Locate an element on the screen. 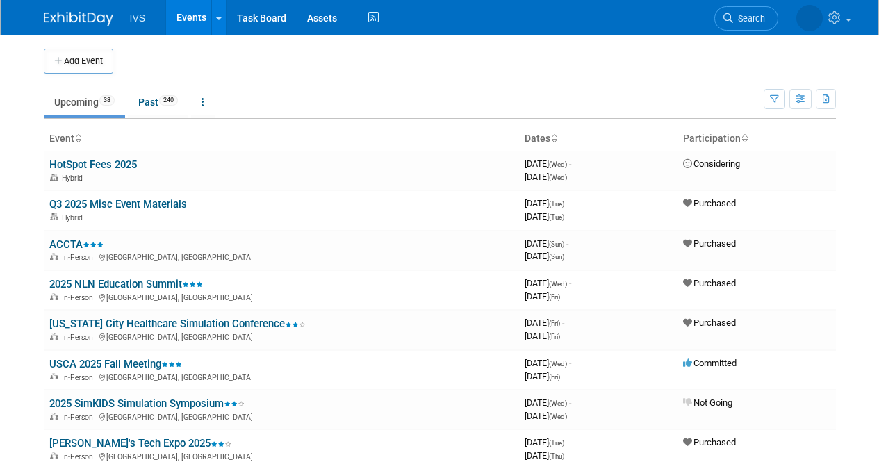 Image resolution: width=879 pixels, height=462 pixels. span: Search is located at coordinates (749, 18).